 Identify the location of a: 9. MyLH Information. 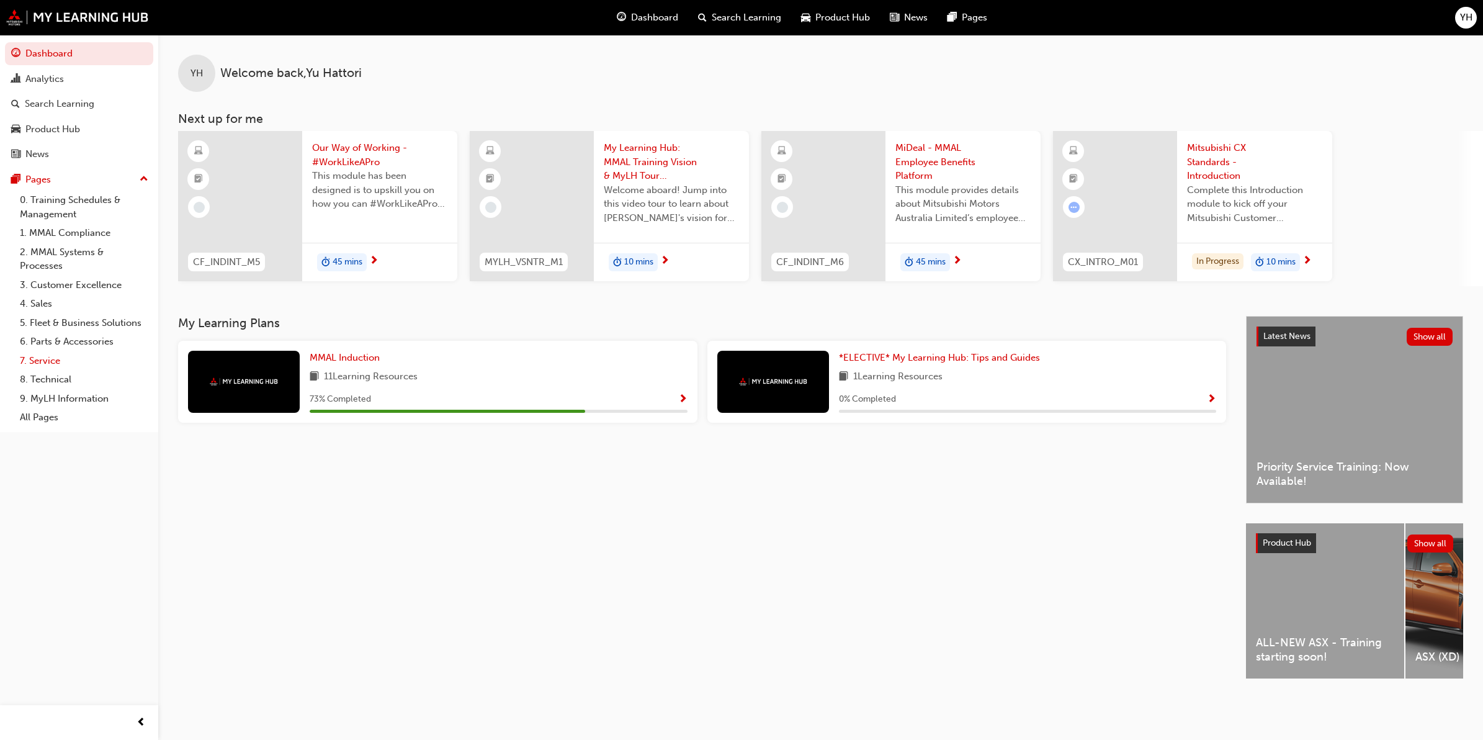
(84, 398).